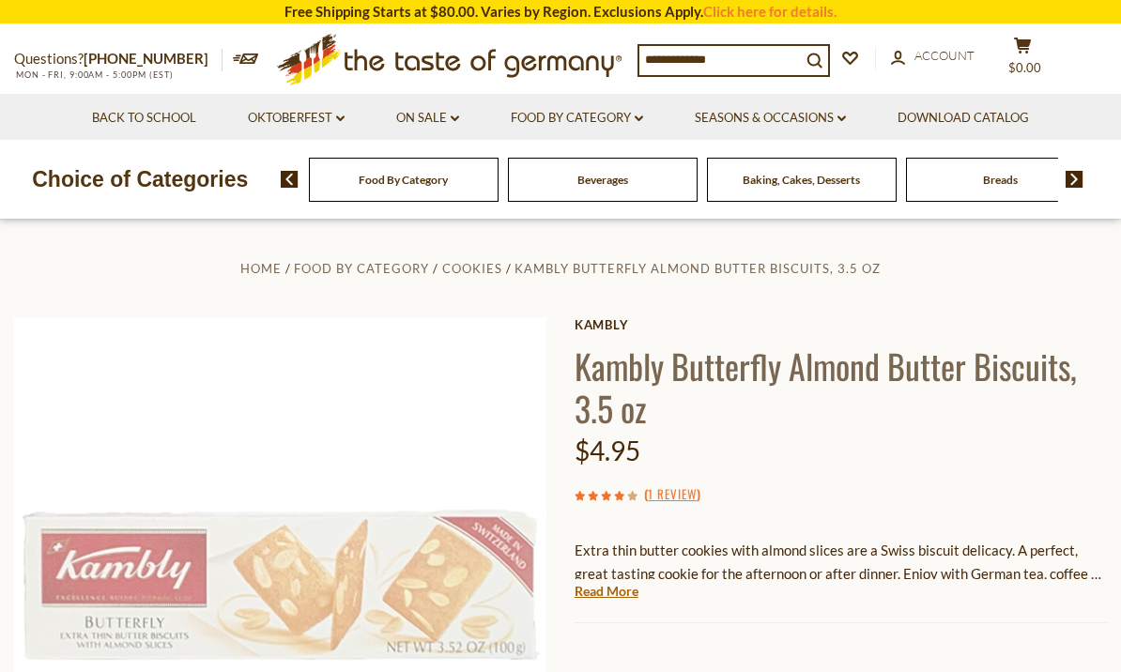 The height and width of the screenshot is (672, 1121). Describe the element at coordinates (770, 11) in the screenshot. I see `a: Click here for details.` at that location.